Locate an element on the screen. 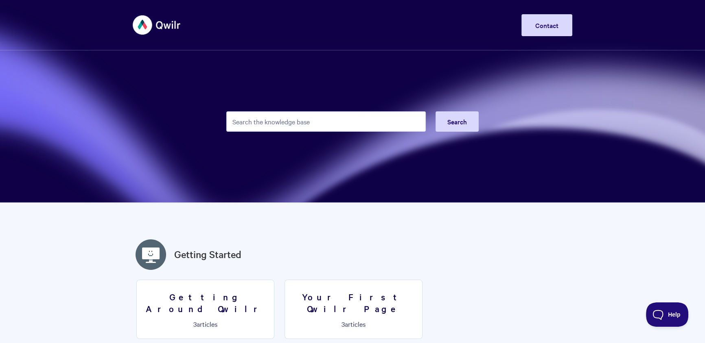 The width and height of the screenshot is (705, 343). button: Search is located at coordinates (457, 122).